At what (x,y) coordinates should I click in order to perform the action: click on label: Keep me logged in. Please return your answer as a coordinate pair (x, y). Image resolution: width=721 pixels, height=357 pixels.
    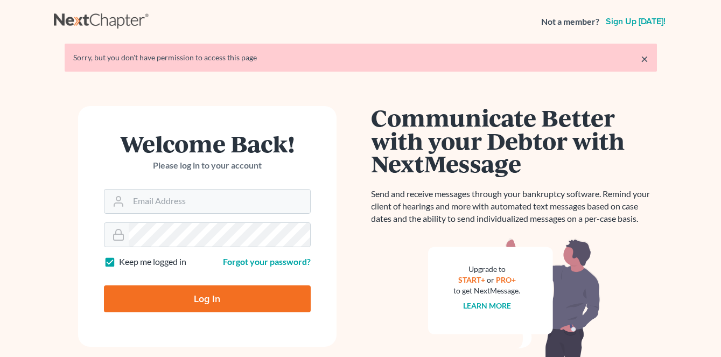
    Looking at the image, I should click on (152, 262).